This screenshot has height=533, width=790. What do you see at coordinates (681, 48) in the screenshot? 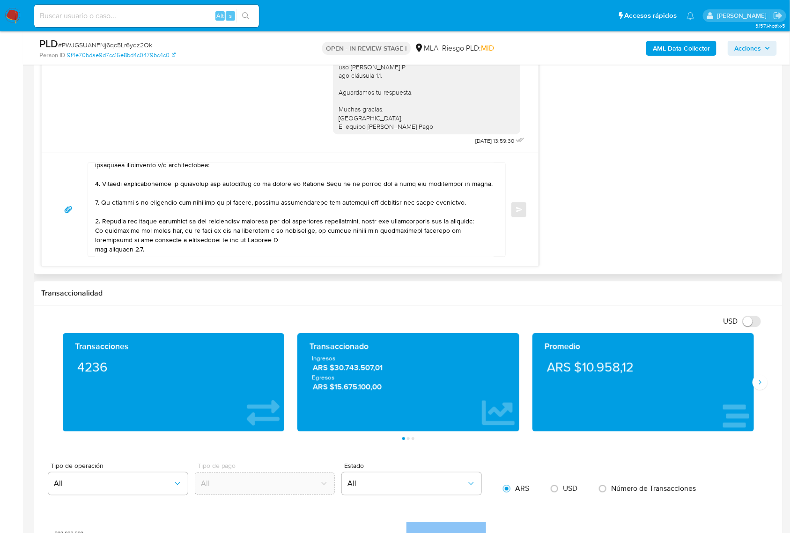
I see `button: AML Data Collector` at bounding box center [681, 48].